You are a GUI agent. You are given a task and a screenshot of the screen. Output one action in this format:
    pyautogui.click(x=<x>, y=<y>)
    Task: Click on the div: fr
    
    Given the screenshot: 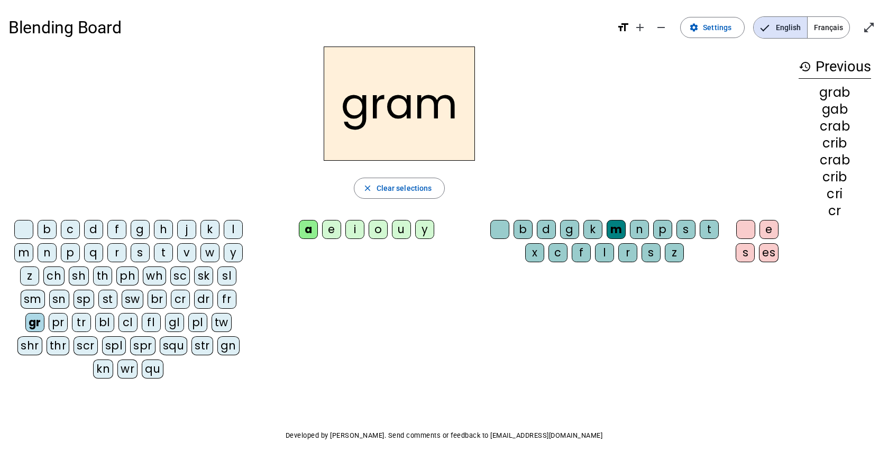 What is the action you would take?
    pyautogui.click(x=227, y=299)
    